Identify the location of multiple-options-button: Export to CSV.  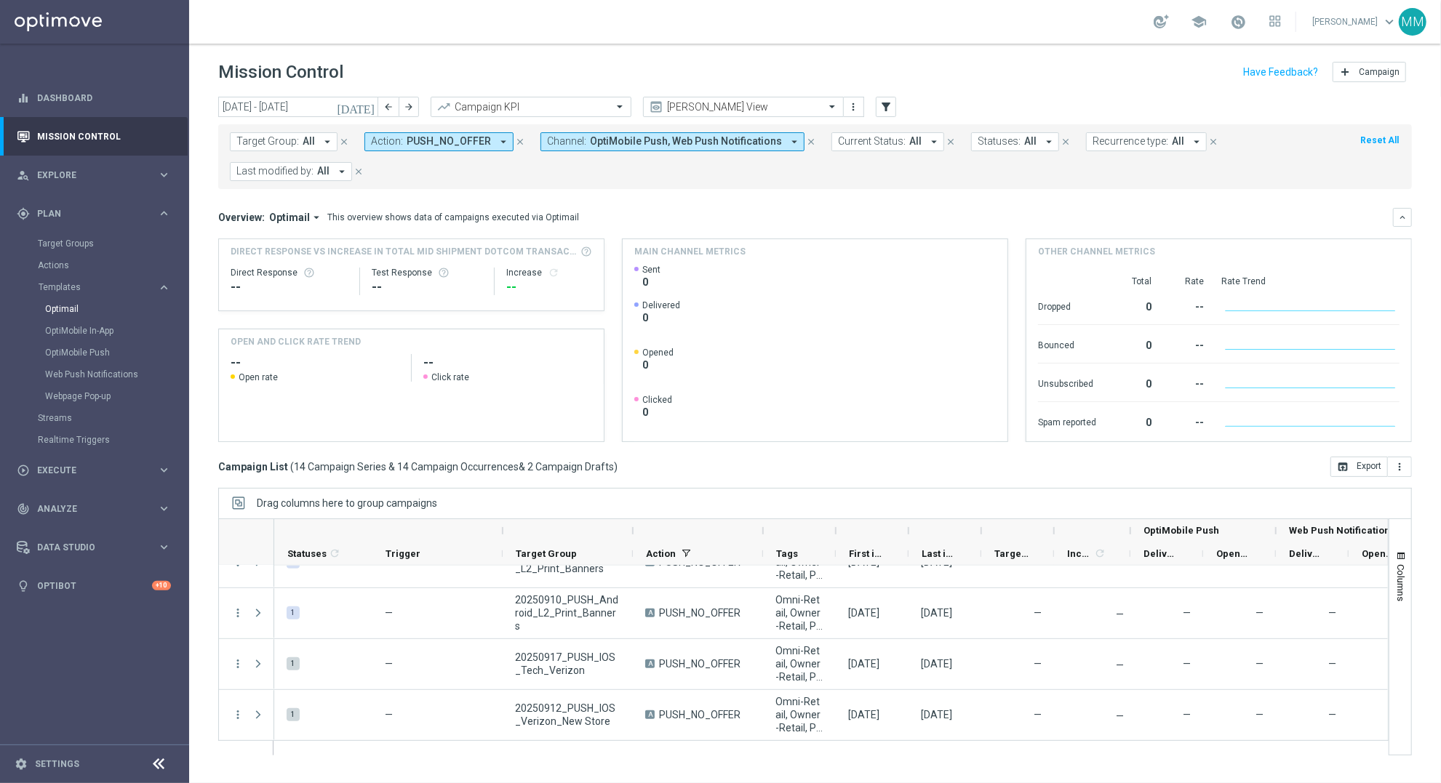
(1371, 466).